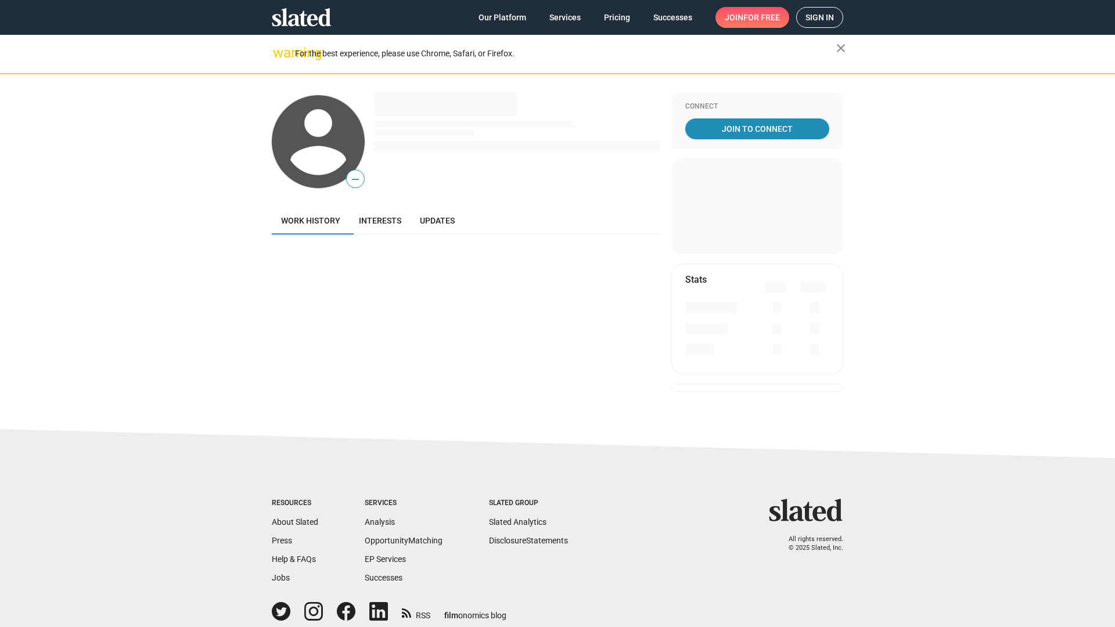  What do you see at coordinates (696, 279) in the screenshot?
I see `mat-card-title: Stats` at bounding box center [696, 279].